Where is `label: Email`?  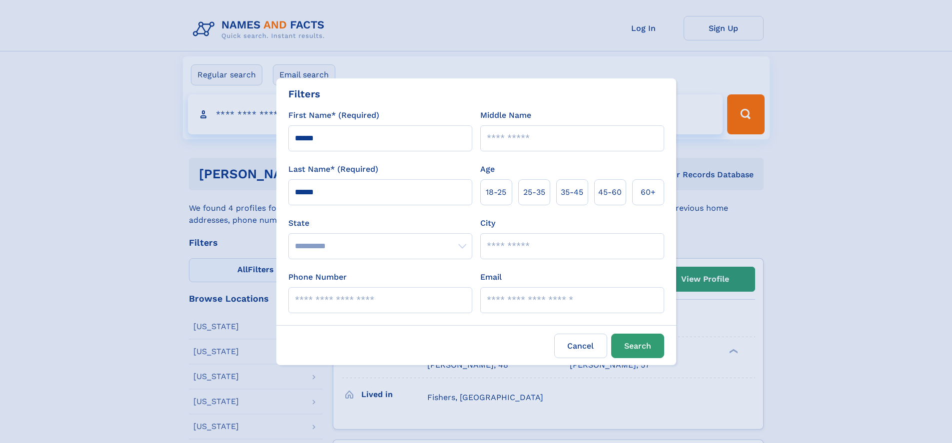 label: Email is located at coordinates (490, 277).